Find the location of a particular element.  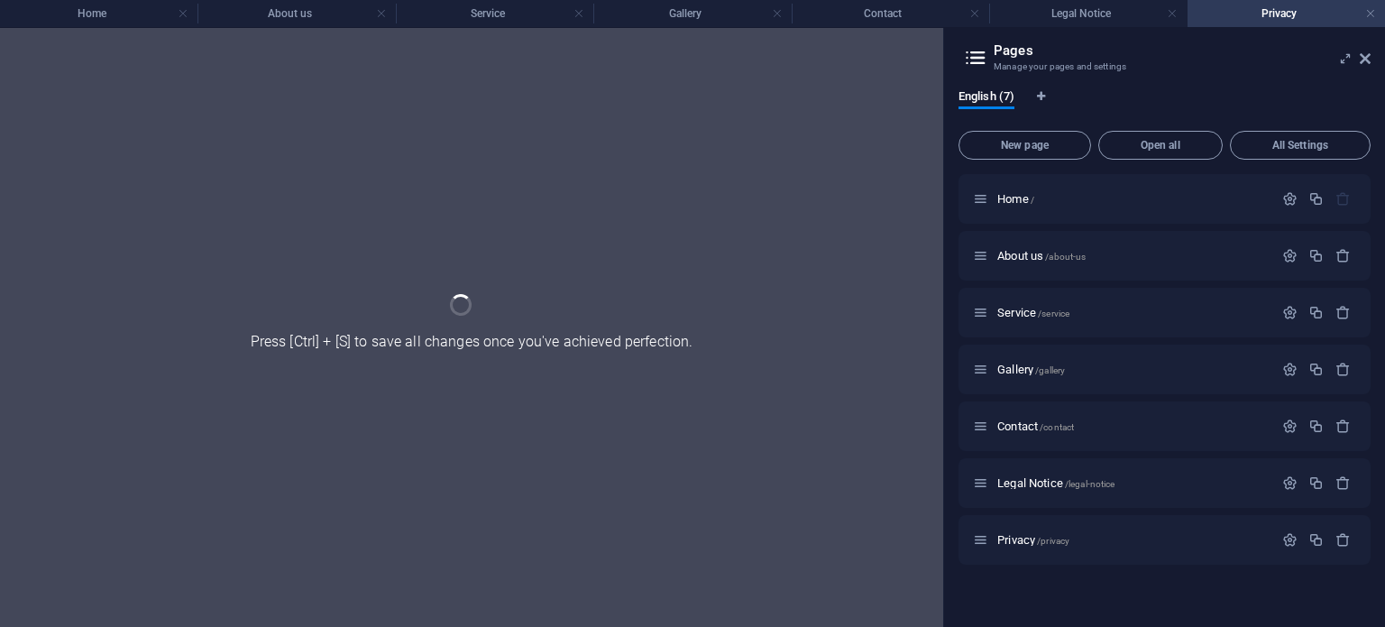

span: /legal-notice is located at coordinates (1090, 483).